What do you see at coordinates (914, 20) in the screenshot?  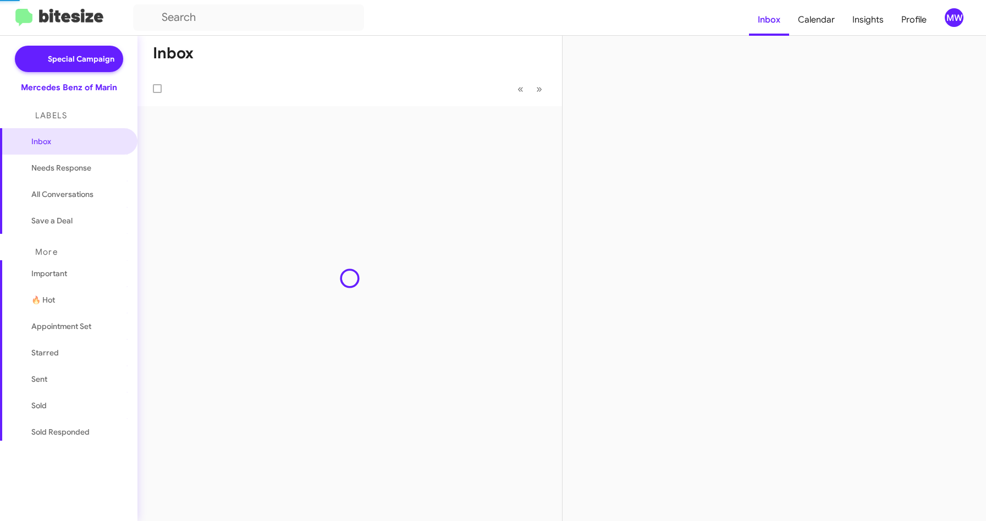 I see `span: Profile` at bounding box center [914, 20].